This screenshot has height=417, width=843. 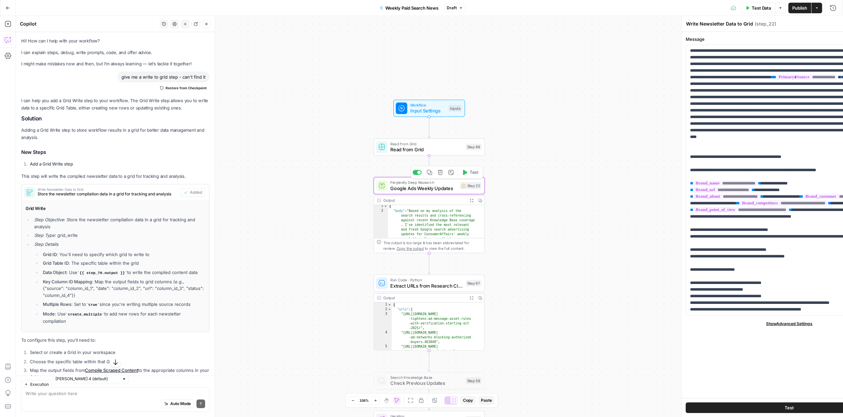 I want to click on p: This step will write the compiled newsletter data to a grid for tracking and analysis., so click(x=115, y=176).